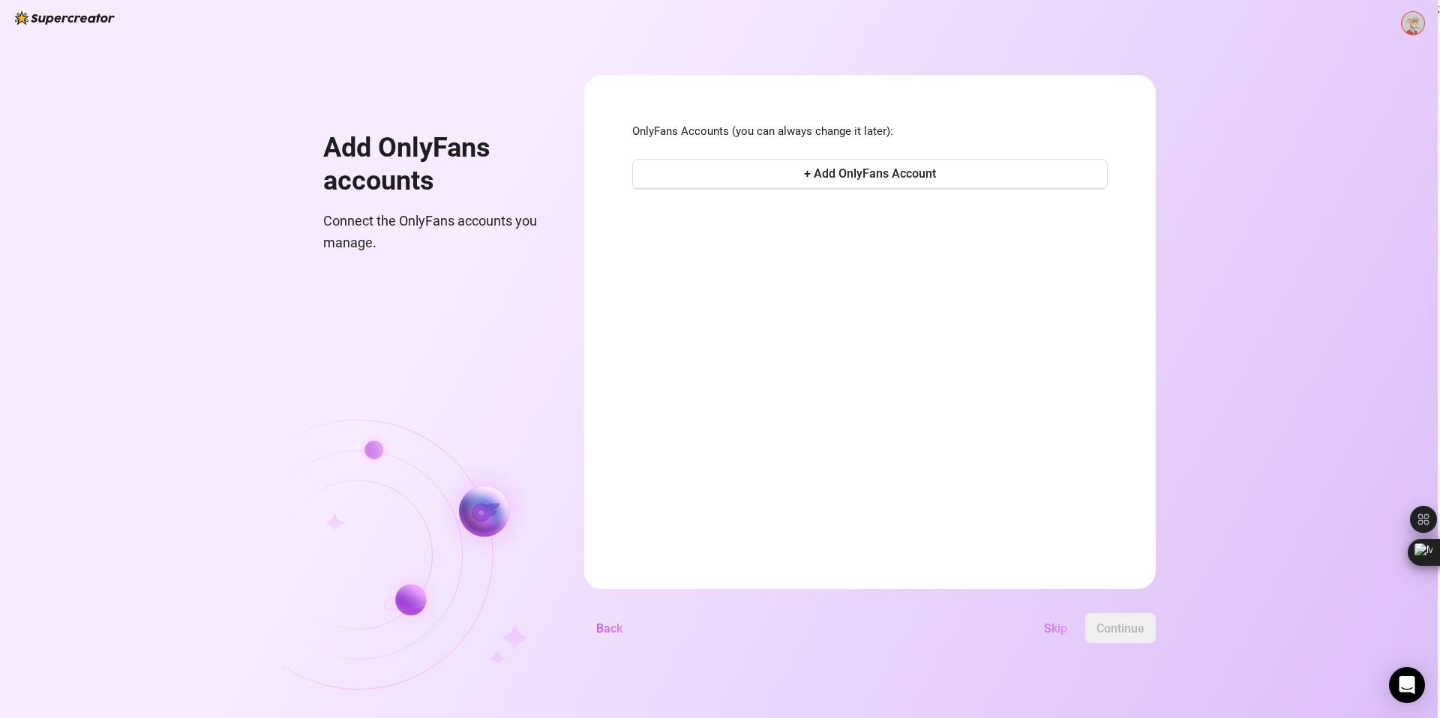  Describe the element at coordinates (64, 18) in the screenshot. I see `img: logo` at that location.